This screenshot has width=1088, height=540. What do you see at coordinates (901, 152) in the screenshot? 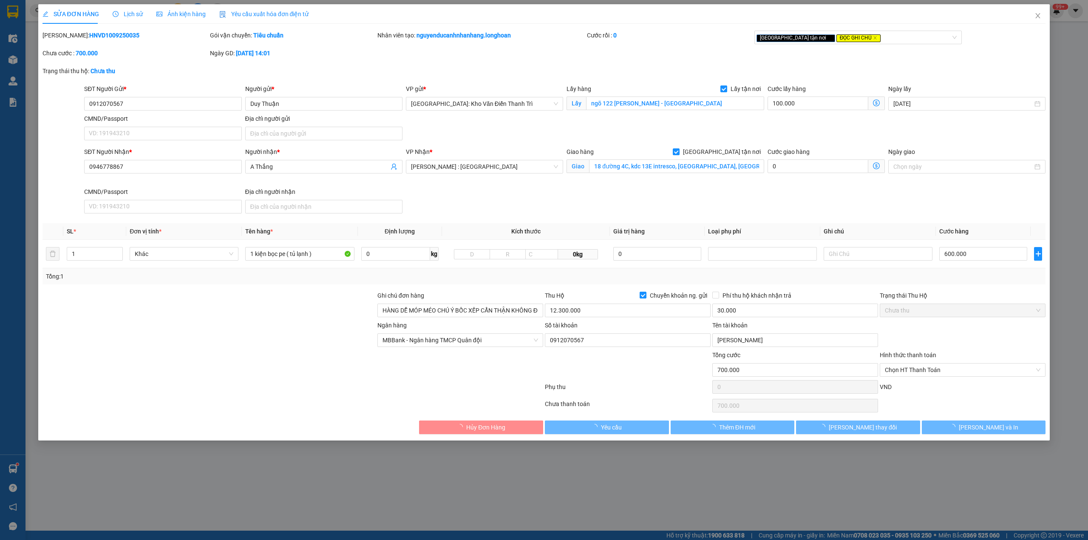
I see `label: Ngày giao` at bounding box center [901, 152].